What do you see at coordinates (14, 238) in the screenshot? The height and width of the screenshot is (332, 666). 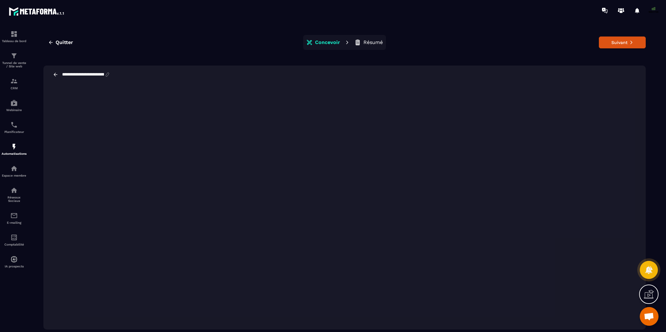 I see `img: accountant` at bounding box center [14, 238].